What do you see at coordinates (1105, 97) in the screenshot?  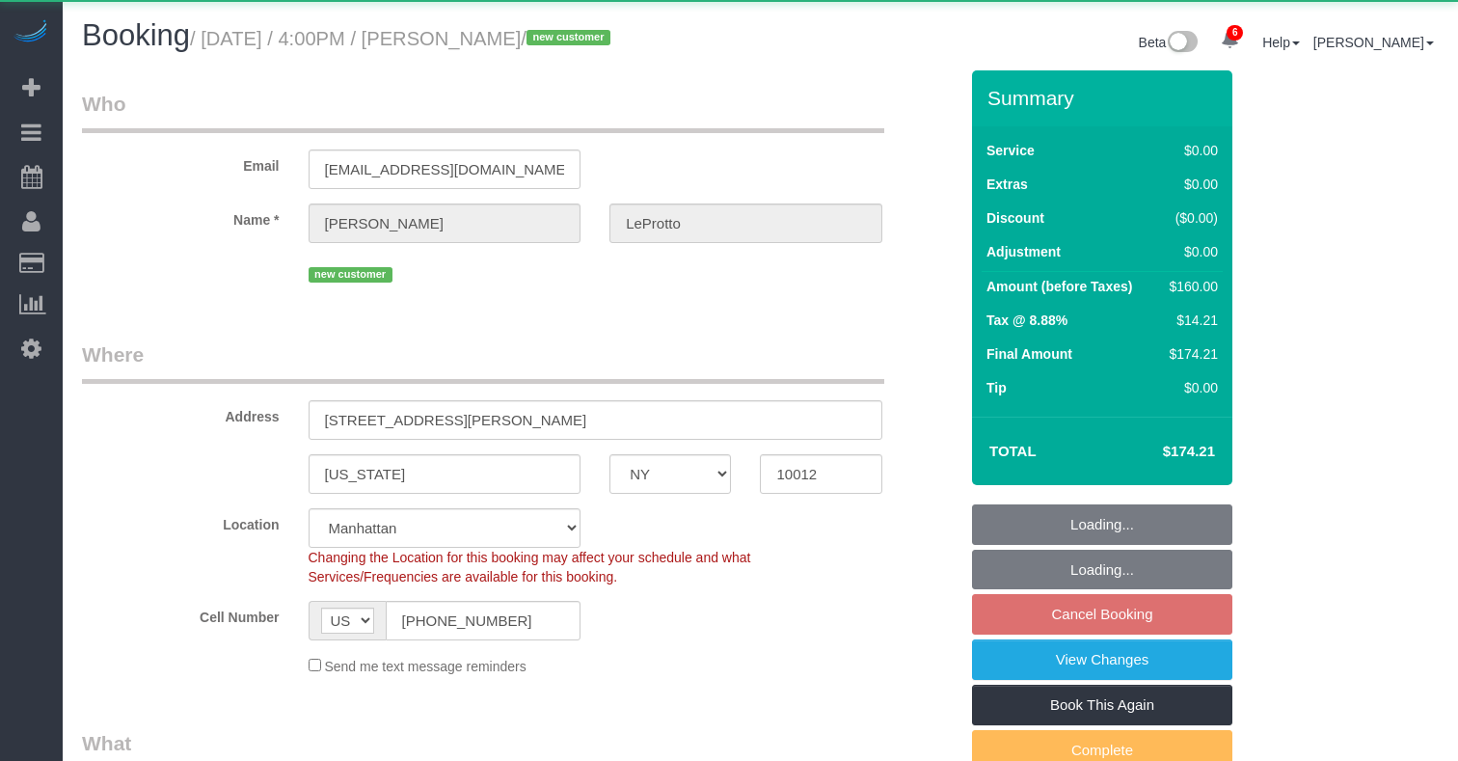 I see `h3: Summary` at bounding box center [1105, 97].